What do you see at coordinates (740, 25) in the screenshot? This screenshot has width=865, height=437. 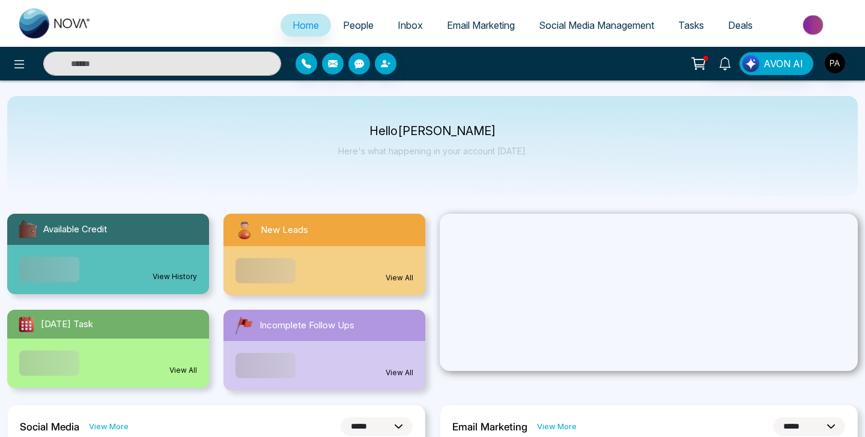 I see `span: Deals` at bounding box center [740, 25].